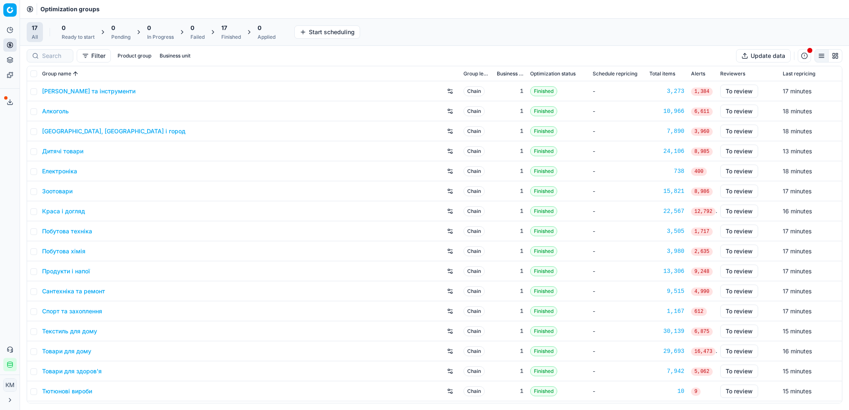  I want to click on a: Краса і догляд, so click(63, 211).